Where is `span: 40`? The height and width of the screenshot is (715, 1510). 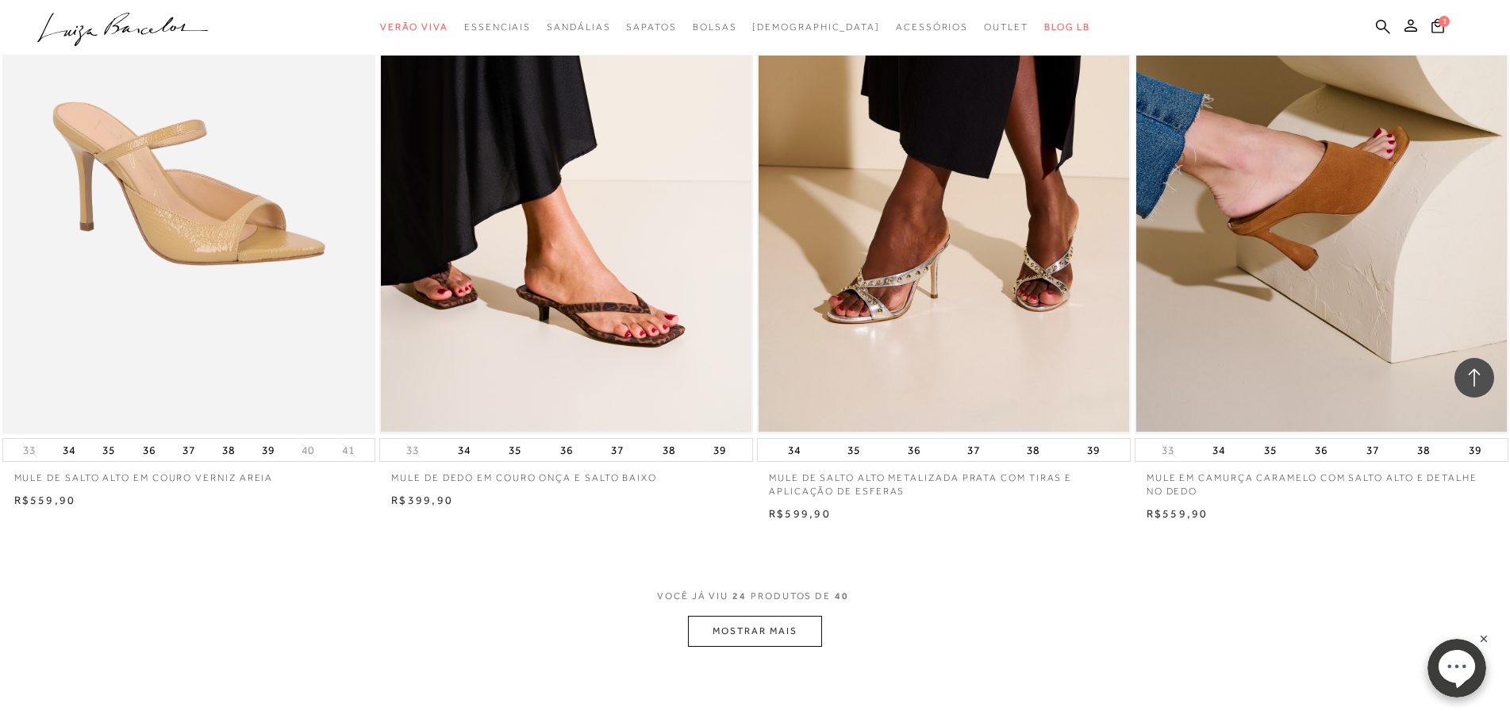
span: 40 is located at coordinates (842, 596).